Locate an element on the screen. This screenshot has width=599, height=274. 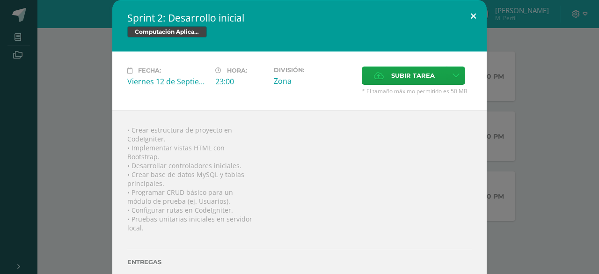
span: Fecha: is located at coordinates (149, 70).